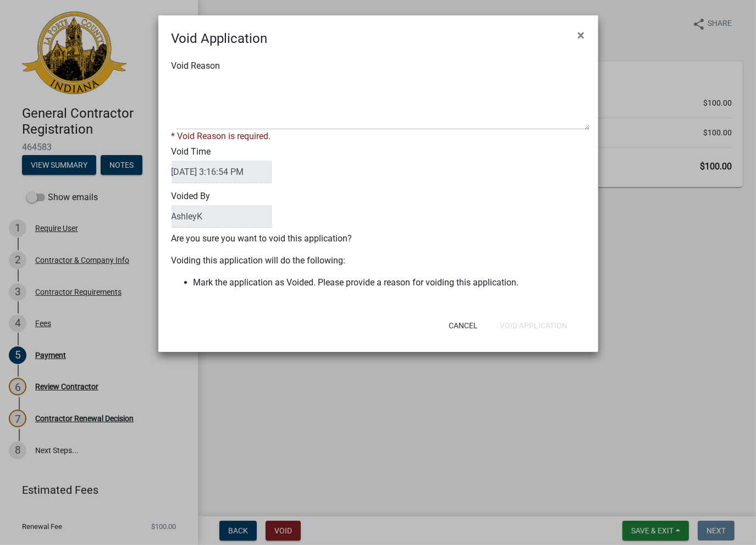 The image size is (756, 545). I want to click on p: Are you sure you want to void this application?, so click(378, 239).